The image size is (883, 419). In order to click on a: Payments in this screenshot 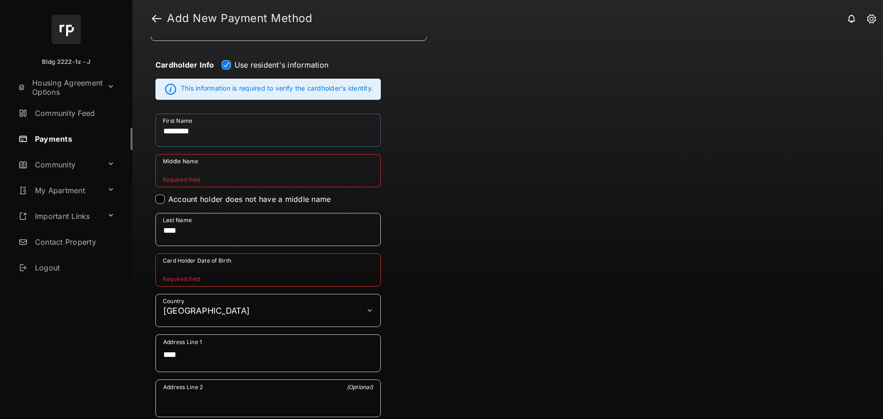, I will do `click(74, 139)`.